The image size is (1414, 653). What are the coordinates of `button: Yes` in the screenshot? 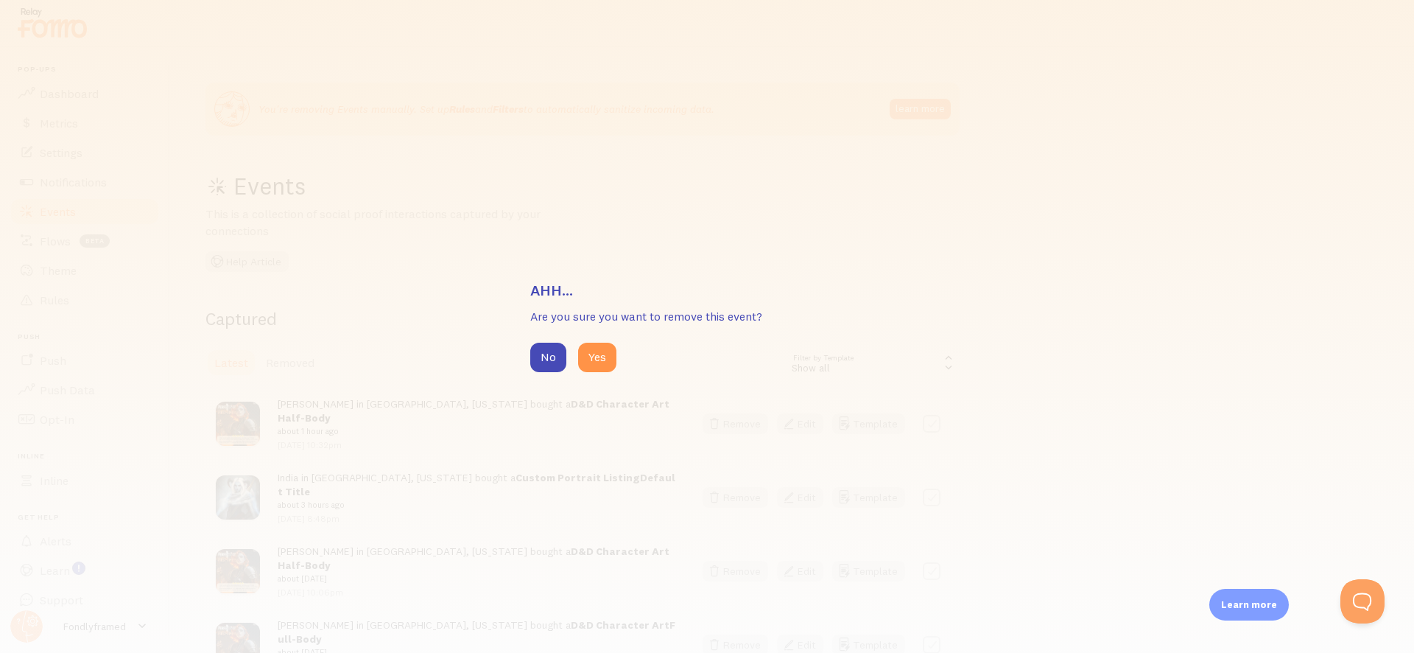 It's located at (597, 357).